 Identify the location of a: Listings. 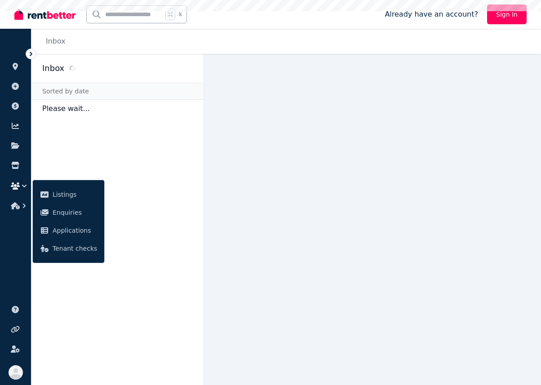
(68, 195).